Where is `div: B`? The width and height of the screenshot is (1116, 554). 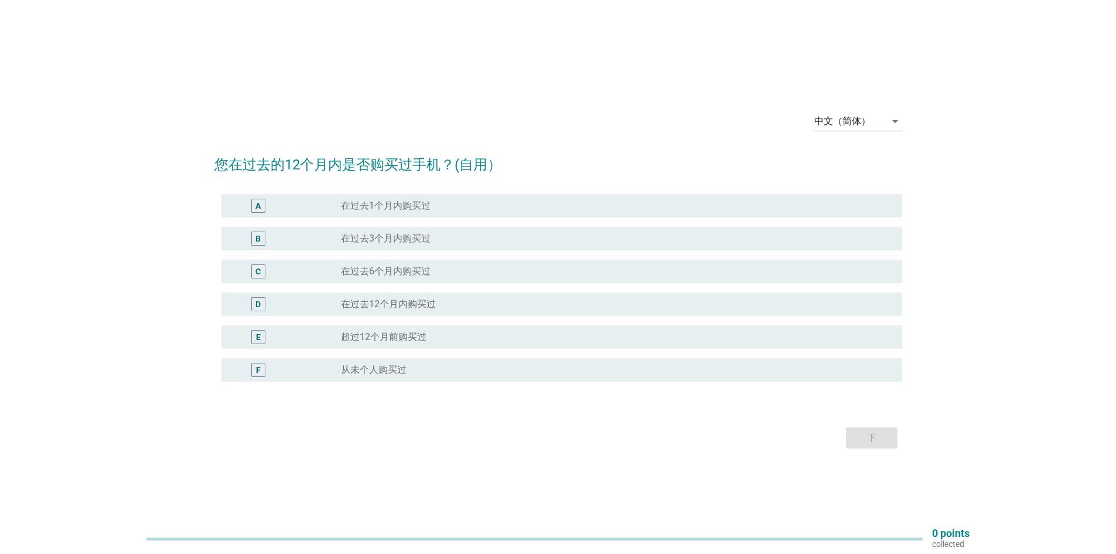 div: B is located at coordinates (258, 238).